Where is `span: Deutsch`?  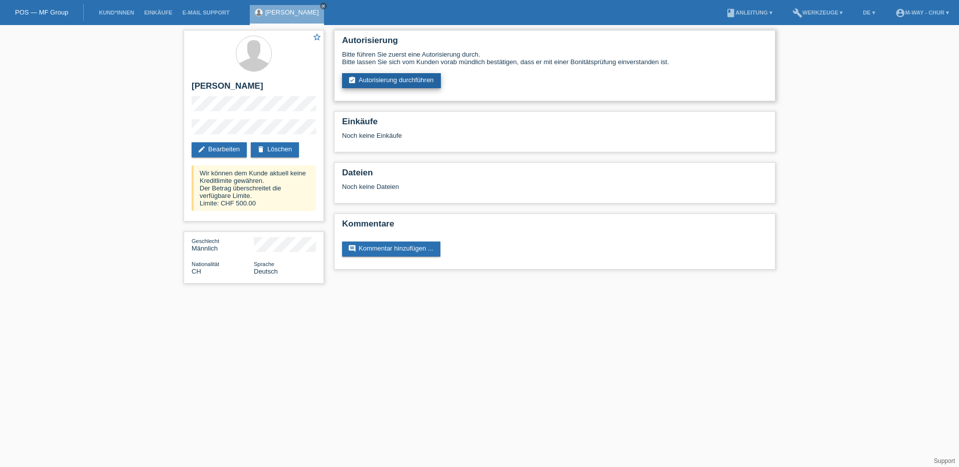 span: Deutsch is located at coordinates (266, 271).